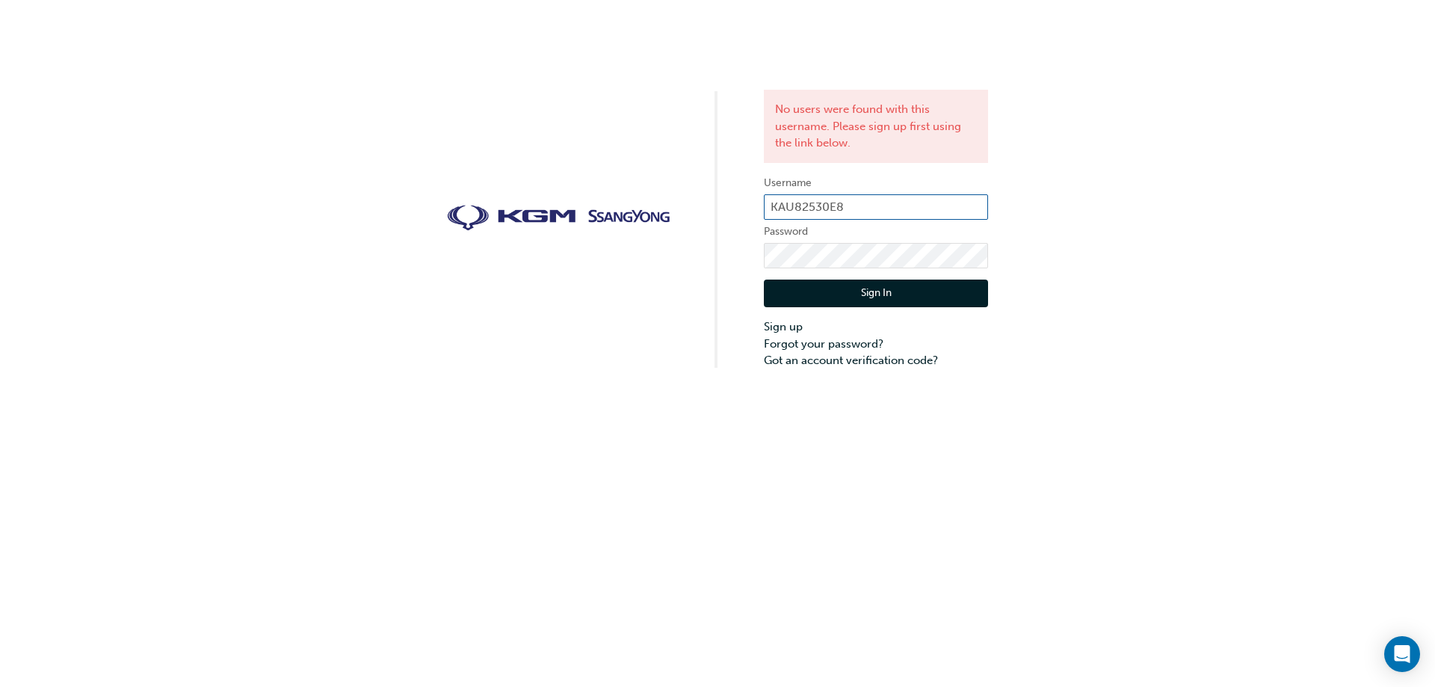  What do you see at coordinates (876, 207) in the screenshot?
I see `input: Username` at bounding box center [876, 207].